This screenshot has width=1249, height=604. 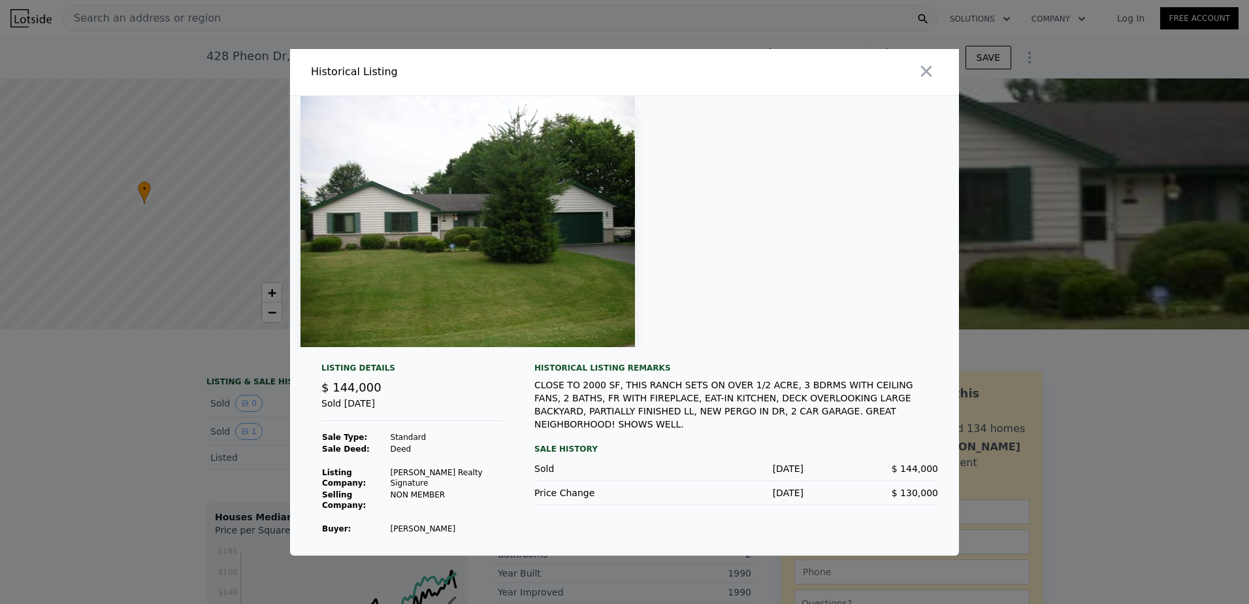 I want to click on strong: Buyer :, so click(x=336, y=529).